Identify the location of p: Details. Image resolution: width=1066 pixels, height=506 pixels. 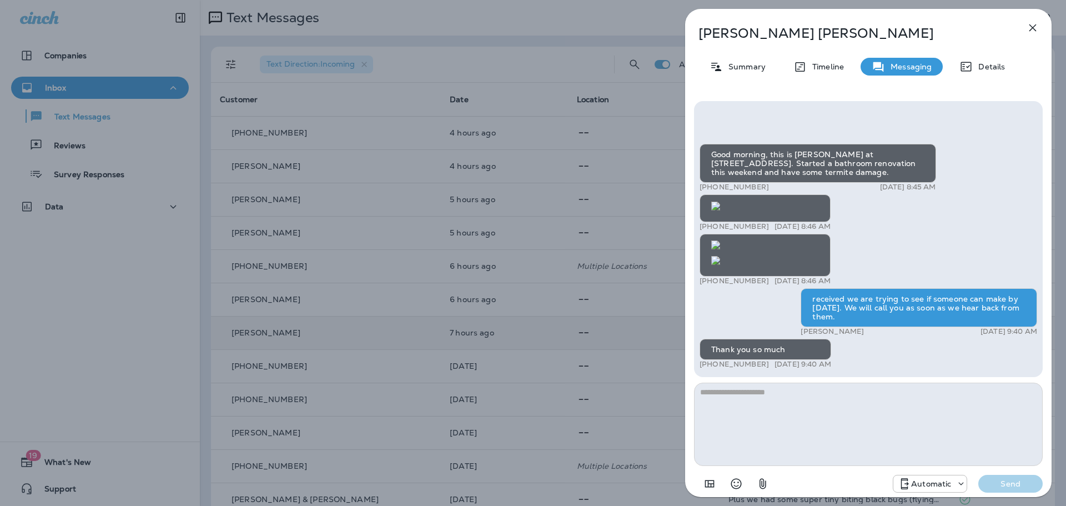
(989, 67).